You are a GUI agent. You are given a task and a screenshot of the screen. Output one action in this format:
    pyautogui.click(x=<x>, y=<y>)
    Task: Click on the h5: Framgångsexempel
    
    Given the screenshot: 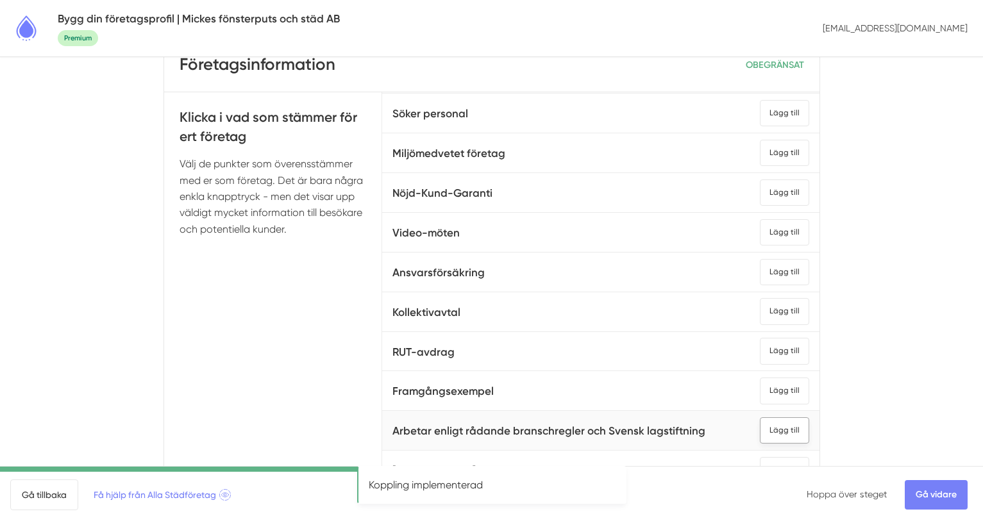 What is the action you would take?
    pyautogui.click(x=443, y=391)
    